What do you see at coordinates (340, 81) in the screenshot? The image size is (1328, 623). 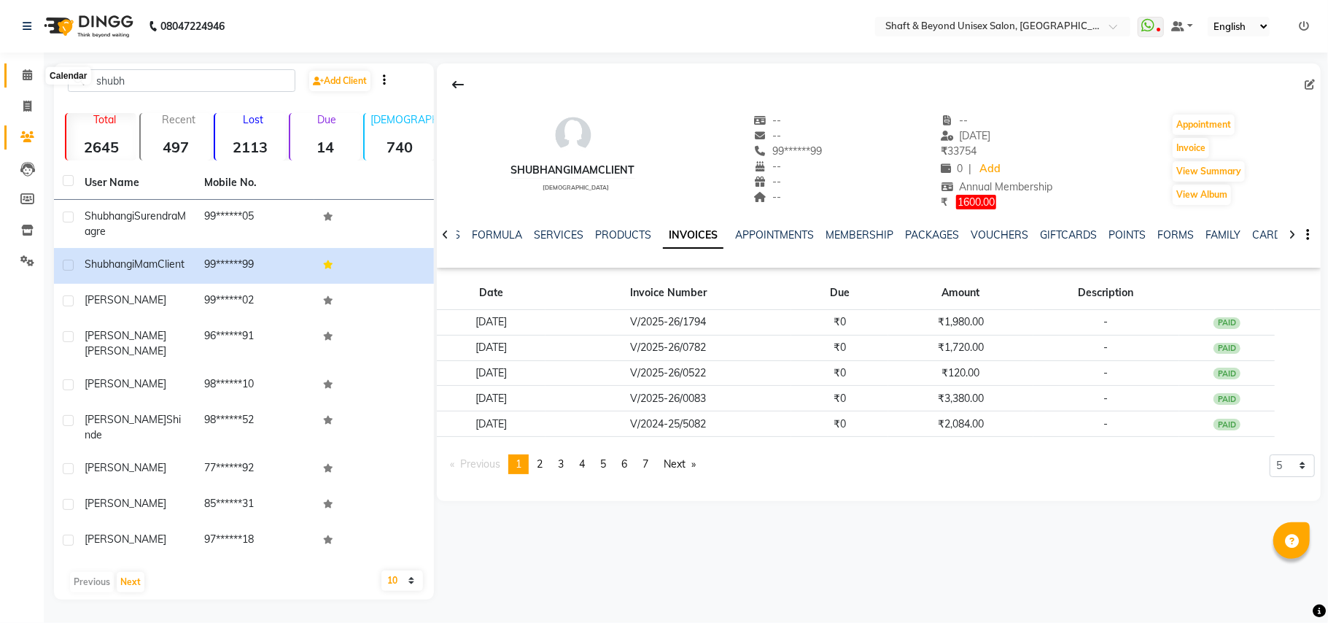 I see `a: Add Client` at bounding box center [340, 81].